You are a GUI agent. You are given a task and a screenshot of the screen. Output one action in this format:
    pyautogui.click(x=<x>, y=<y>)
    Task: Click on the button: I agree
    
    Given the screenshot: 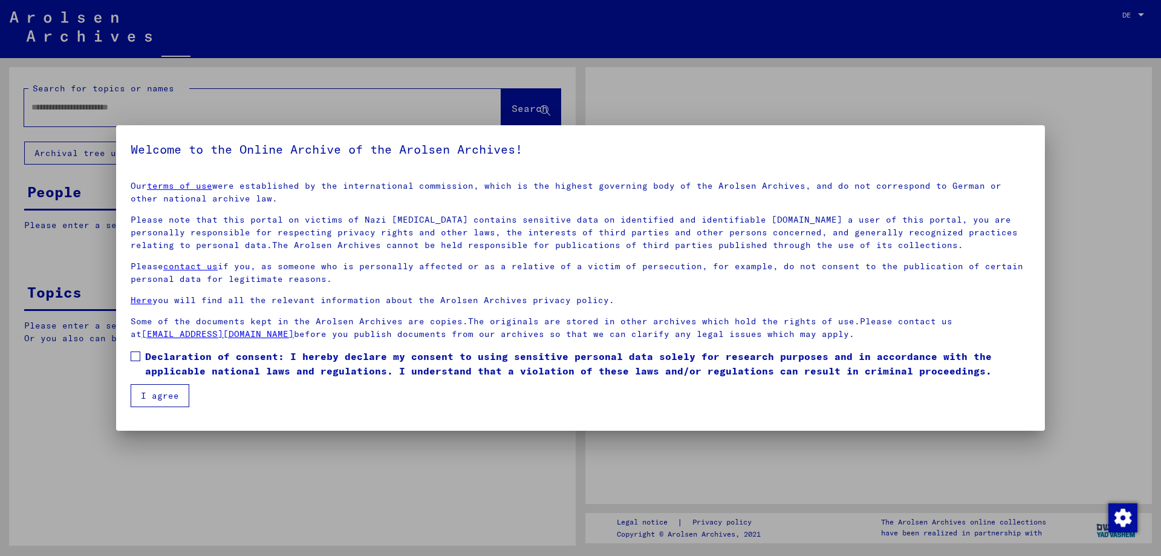 What is the action you would take?
    pyautogui.click(x=160, y=395)
    